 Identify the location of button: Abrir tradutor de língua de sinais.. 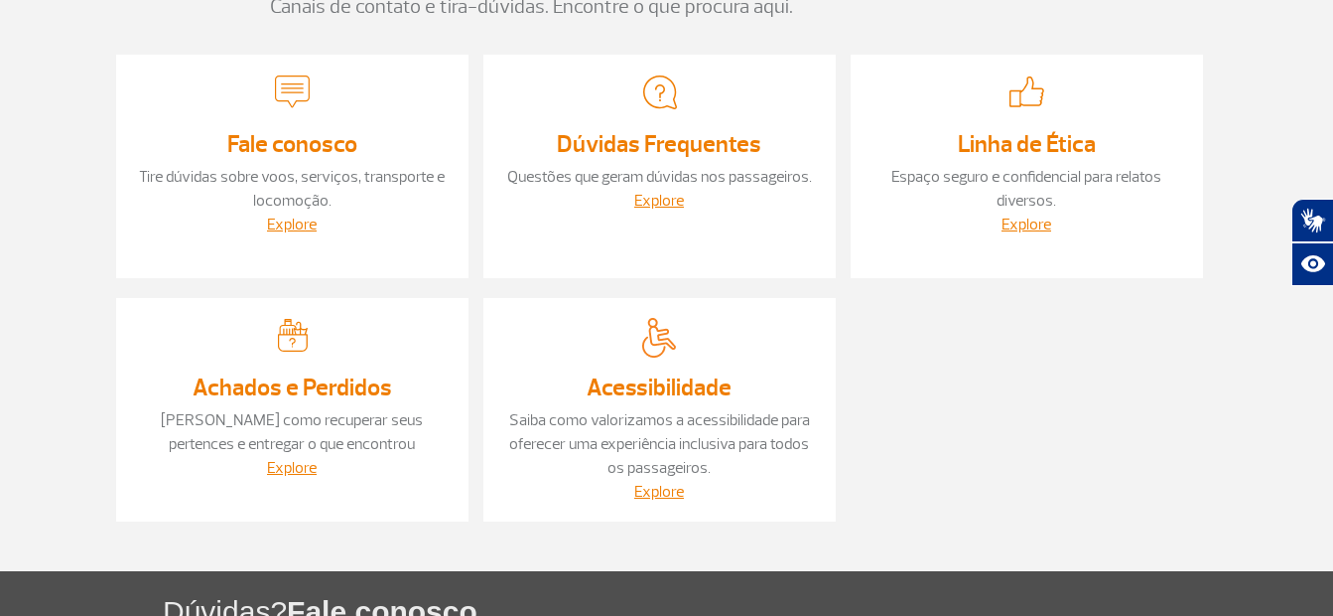
(1312, 220).